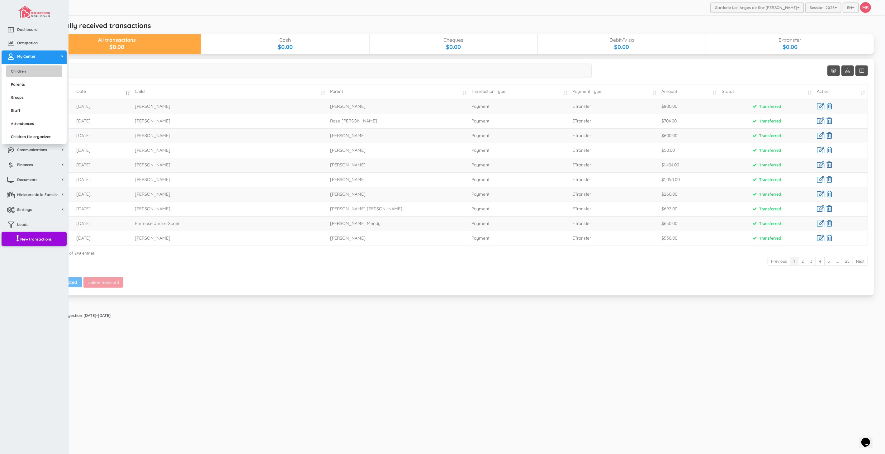 This screenshot has width=885, height=454. What do you see at coordinates (34, 165) in the screenshot?
I see `a: Finances` at bounding box center [34, 165].